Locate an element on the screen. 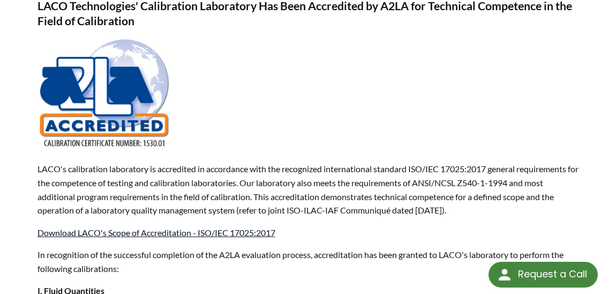 The width and height of the screenshot is (616, 294). img: round button is located at coordinates (505, 274).